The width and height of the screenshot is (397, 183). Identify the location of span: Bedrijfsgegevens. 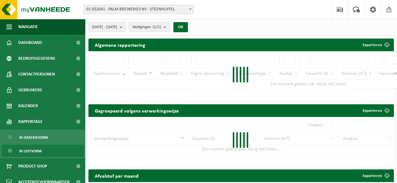
(37, 58).